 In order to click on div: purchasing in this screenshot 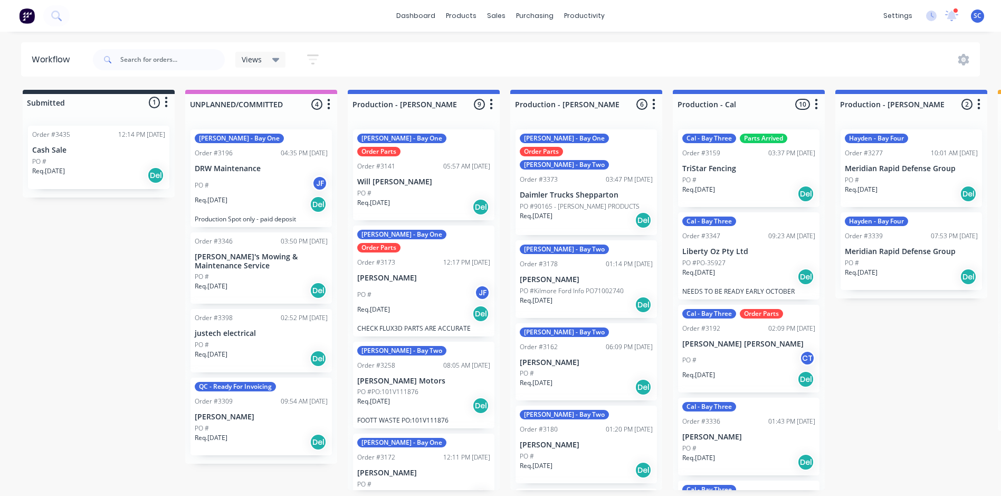, I will do `click(535, 16)`.